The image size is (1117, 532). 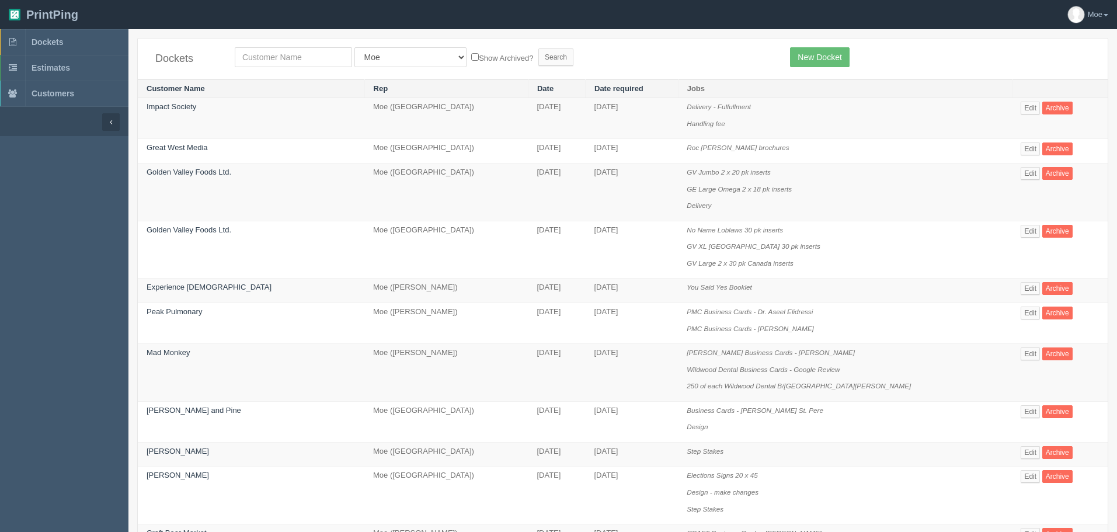 What do you see at coordinates (171, 106) in the screenshot?
I see `a: Impact Society` at bounding box center [171, 106].